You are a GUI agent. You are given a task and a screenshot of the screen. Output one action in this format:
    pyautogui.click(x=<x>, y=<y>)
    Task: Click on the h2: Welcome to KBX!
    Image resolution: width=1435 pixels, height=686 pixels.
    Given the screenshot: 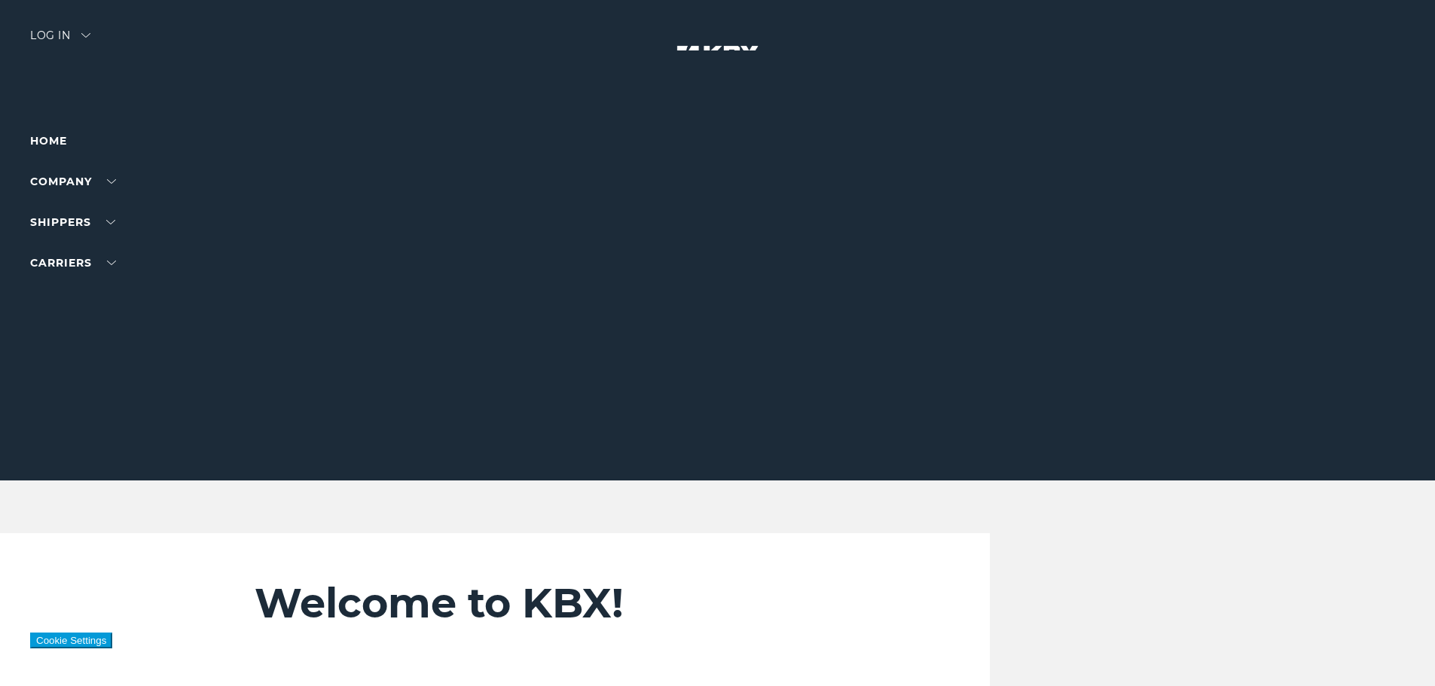 What is the action you would take?
    pyautogui.click(x=577, y=604)
    